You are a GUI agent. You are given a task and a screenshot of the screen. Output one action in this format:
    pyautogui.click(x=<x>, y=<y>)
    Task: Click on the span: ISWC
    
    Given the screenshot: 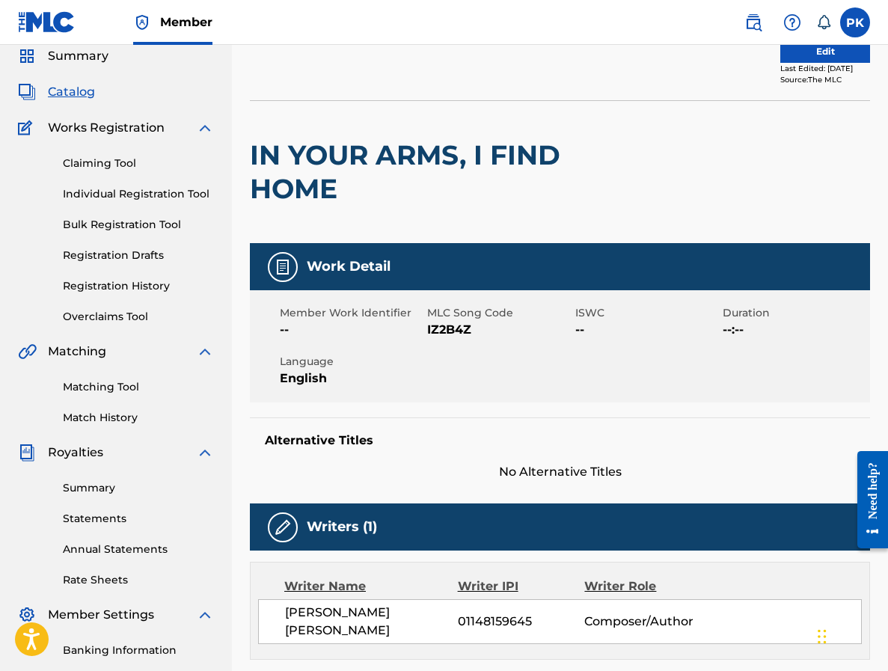 What is the action you would take?
    pyautogui.click(x=647, y=313)
    